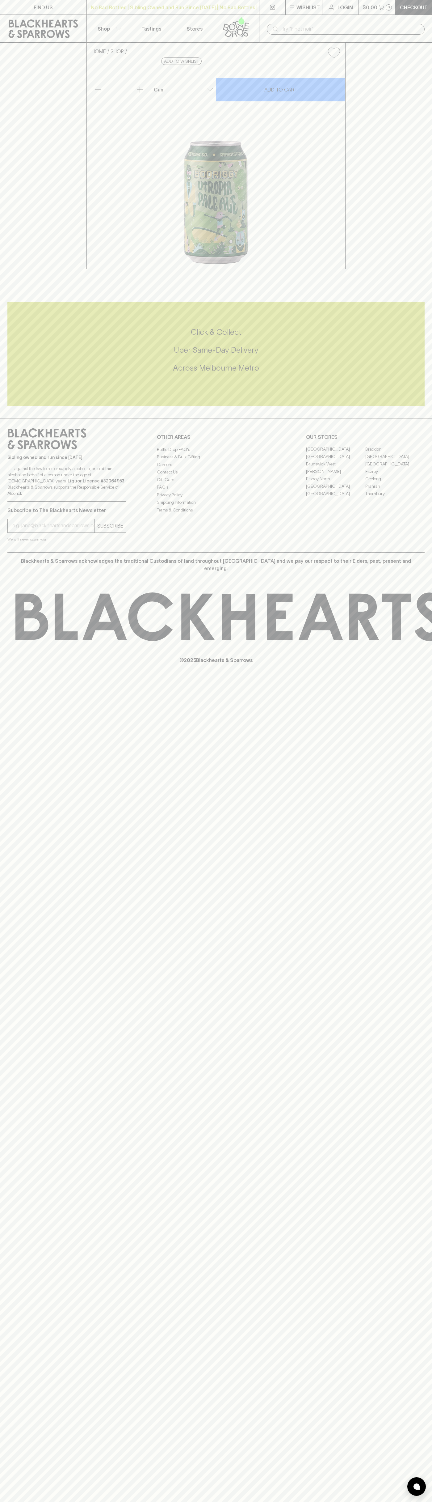 Image resolution: width=432 pixels, height=1502 pixels. I want to click on a: Shipping Information, so click(216, 503).